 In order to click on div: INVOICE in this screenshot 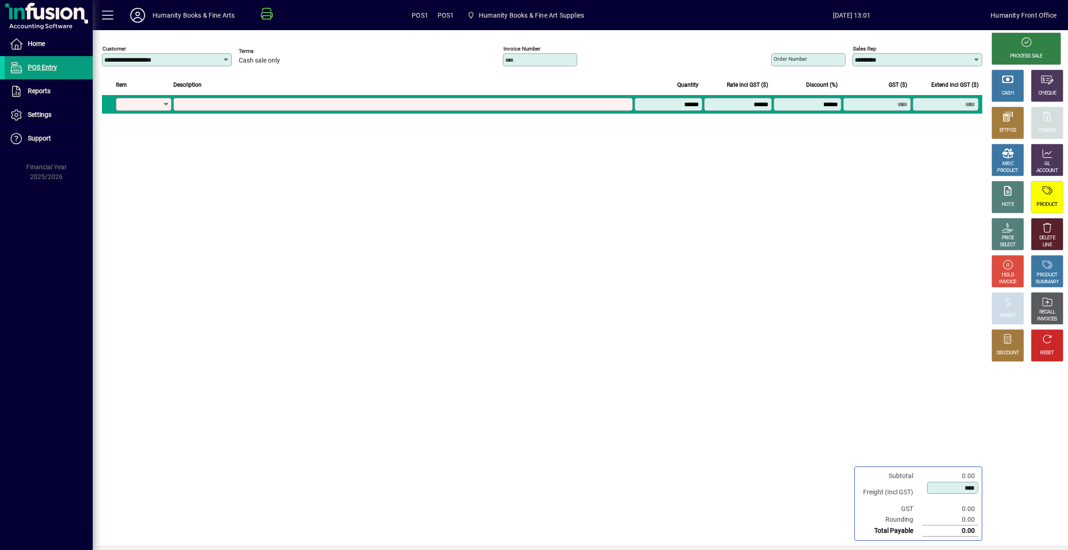, I will do `click(1008, 282)`.